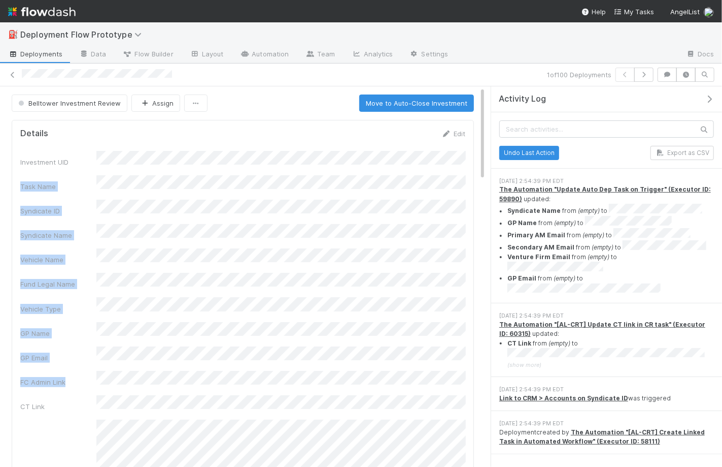 The image size is (722, 467). What do you see at coordinates (602, 436) in the screenshot?
I see `strong: The Automation "[AL-CRT] Create Linked Task in Automated Workflow" (Executor ID: 58111)` at bounding box center [602, 436].